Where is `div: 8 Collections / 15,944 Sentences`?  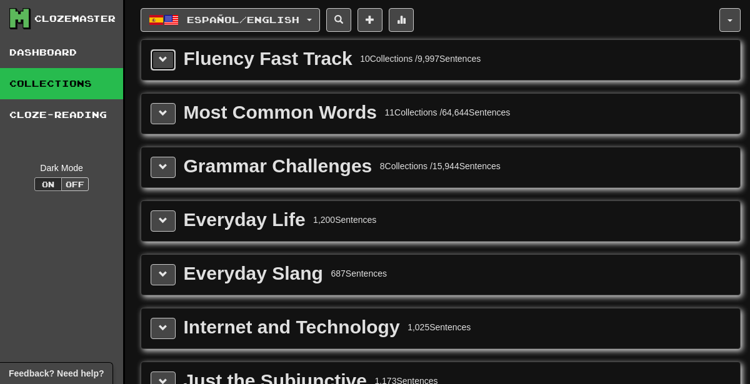
div: 8 Collections / 15,944 Sentences is located at coordinates (440, 166).